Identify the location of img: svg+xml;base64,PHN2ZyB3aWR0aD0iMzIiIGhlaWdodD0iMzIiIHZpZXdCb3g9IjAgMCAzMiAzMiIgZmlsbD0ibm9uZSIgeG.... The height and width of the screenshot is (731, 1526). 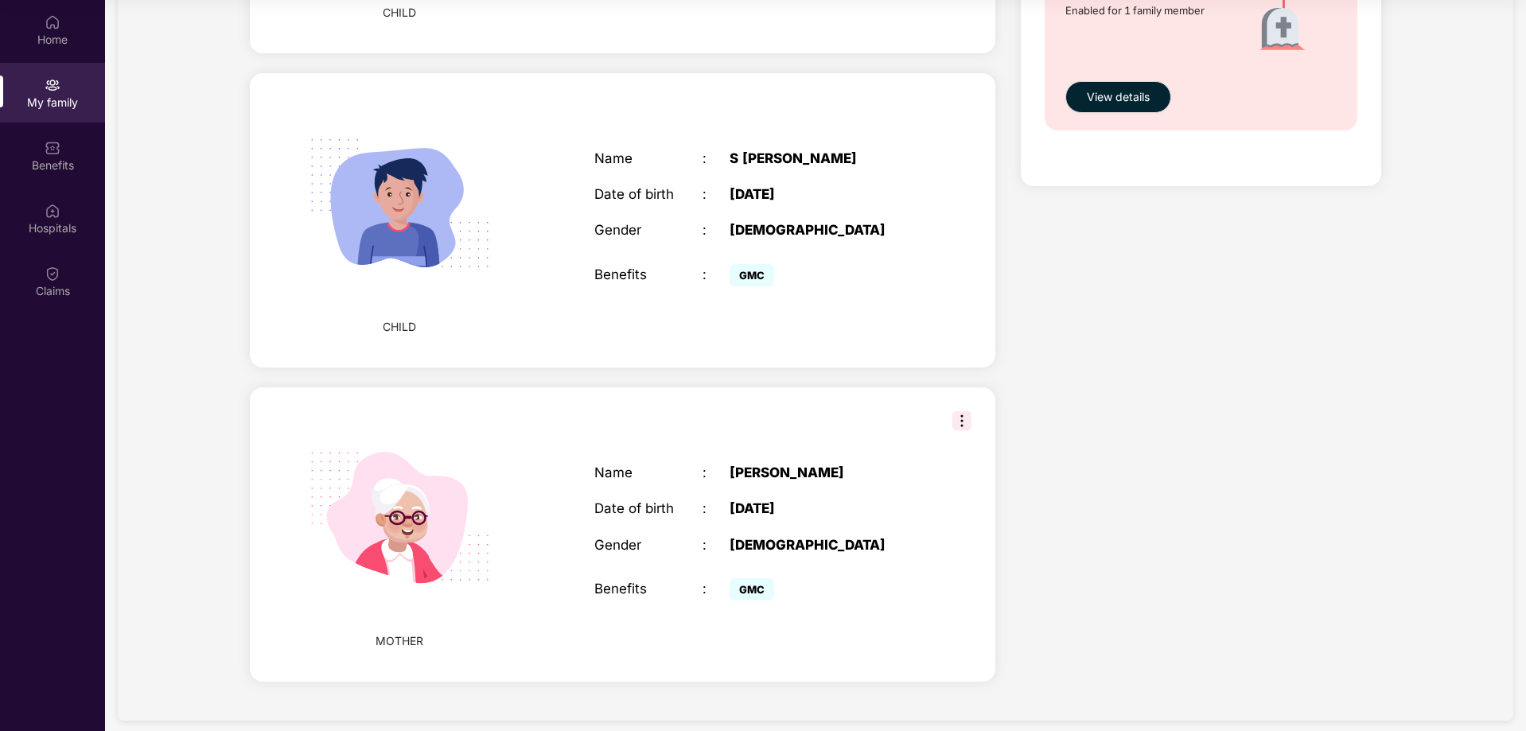
(962, 421).